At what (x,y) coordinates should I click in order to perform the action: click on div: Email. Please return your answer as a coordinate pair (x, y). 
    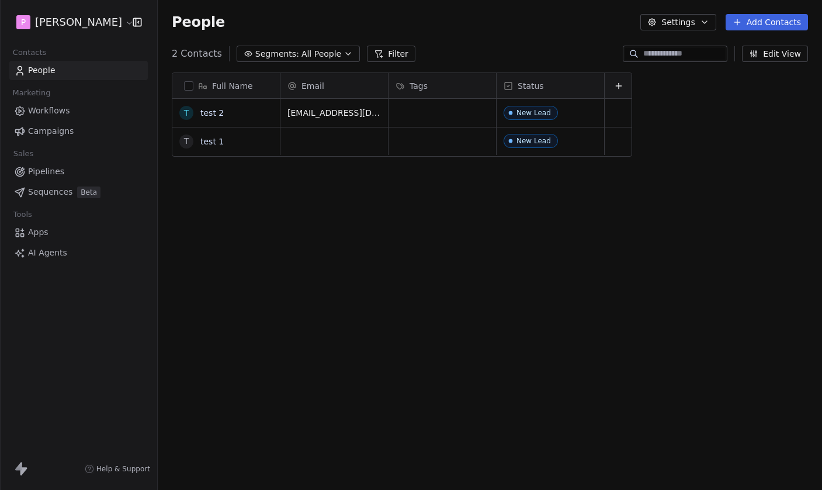
    Looking at the image, I should click on (334, 85).